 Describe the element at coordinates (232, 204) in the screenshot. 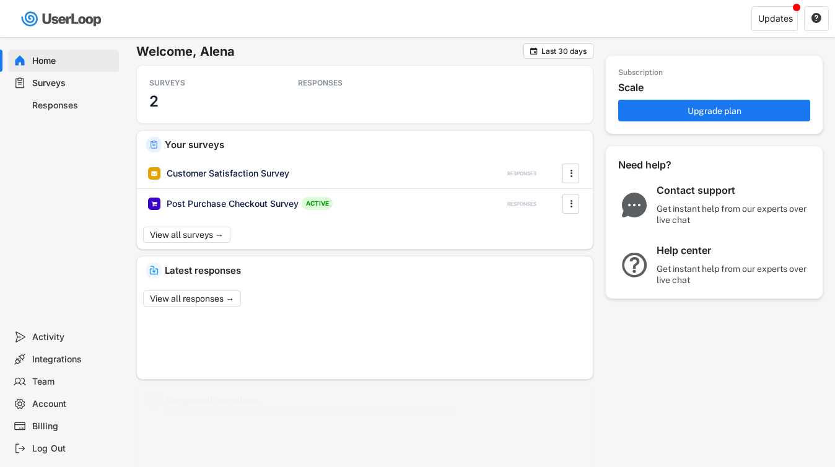

I see `div: Post Purchase Checkout Survey` at that location.